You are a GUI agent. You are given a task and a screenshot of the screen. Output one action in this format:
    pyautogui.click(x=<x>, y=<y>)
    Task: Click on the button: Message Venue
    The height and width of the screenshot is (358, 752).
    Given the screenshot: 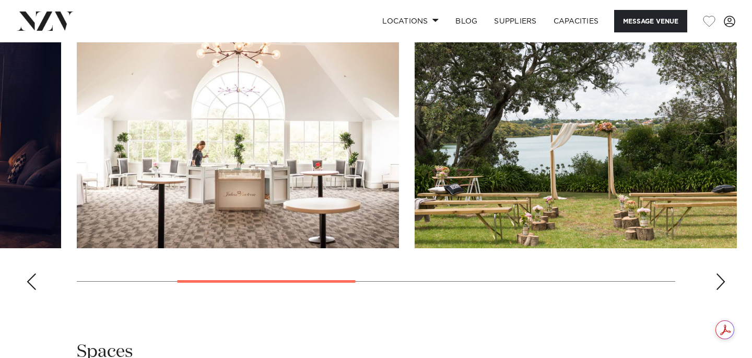 What is the action you would take?
    pyautogui.click(x=651, y=21)
    